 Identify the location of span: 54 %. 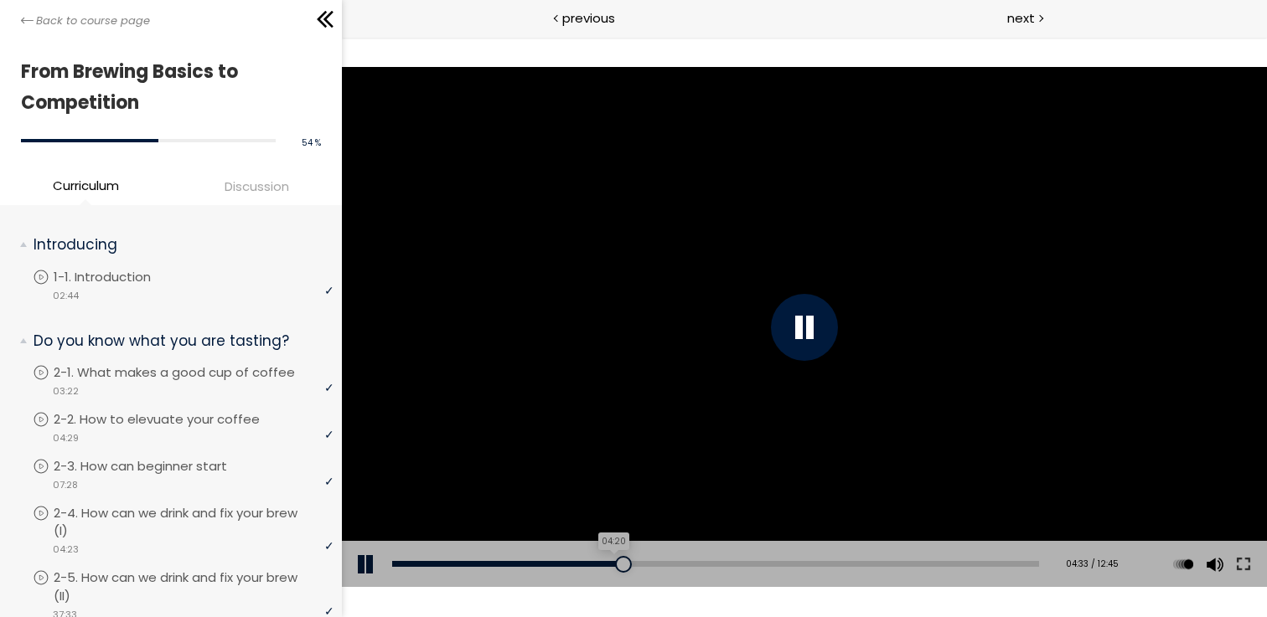
(311, 142).